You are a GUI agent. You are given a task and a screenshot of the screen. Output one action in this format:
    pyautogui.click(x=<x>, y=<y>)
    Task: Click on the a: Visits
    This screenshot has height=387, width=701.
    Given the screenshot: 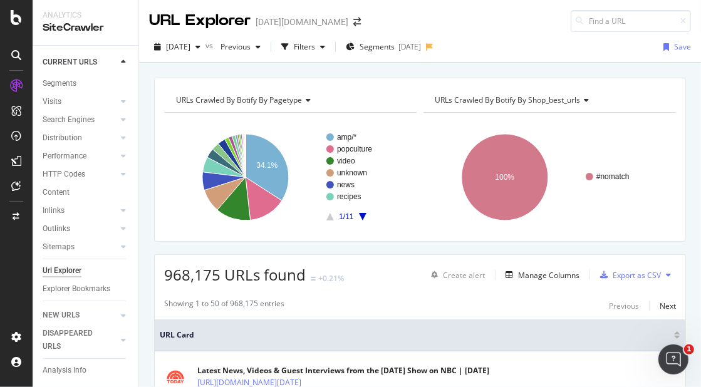 What is the action you would take?
    pyautogui.click(x=80, y=102)
    